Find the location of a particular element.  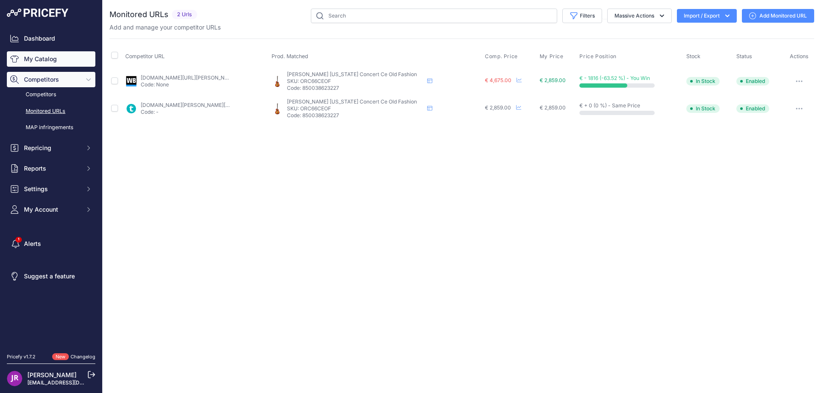

a: Changelog is located at coordinates (83, 357).